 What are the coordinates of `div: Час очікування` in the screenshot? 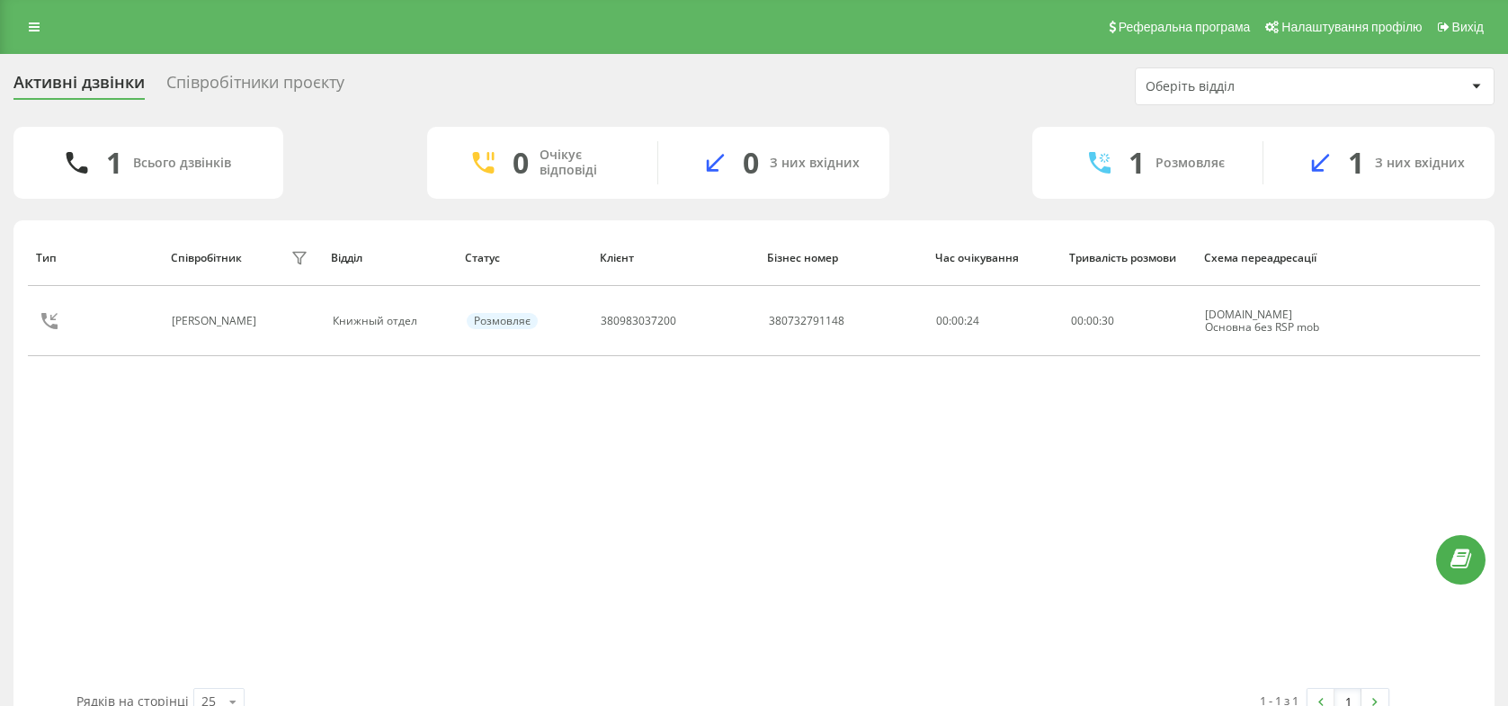 It's located at (994, 258).